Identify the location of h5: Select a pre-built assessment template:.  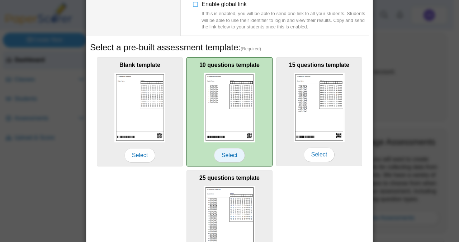
(230, 47).